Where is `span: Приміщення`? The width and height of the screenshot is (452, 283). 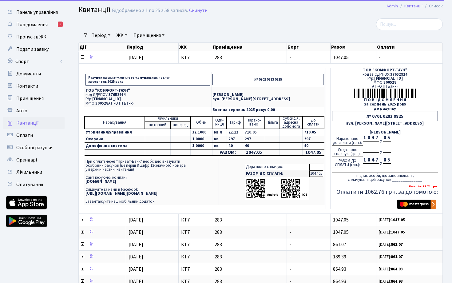 span: Приміщення is located at coordinates (30, 98).